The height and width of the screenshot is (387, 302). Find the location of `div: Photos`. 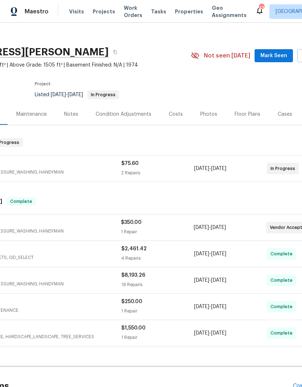

div: Photos is located at coordinates (208, 114).